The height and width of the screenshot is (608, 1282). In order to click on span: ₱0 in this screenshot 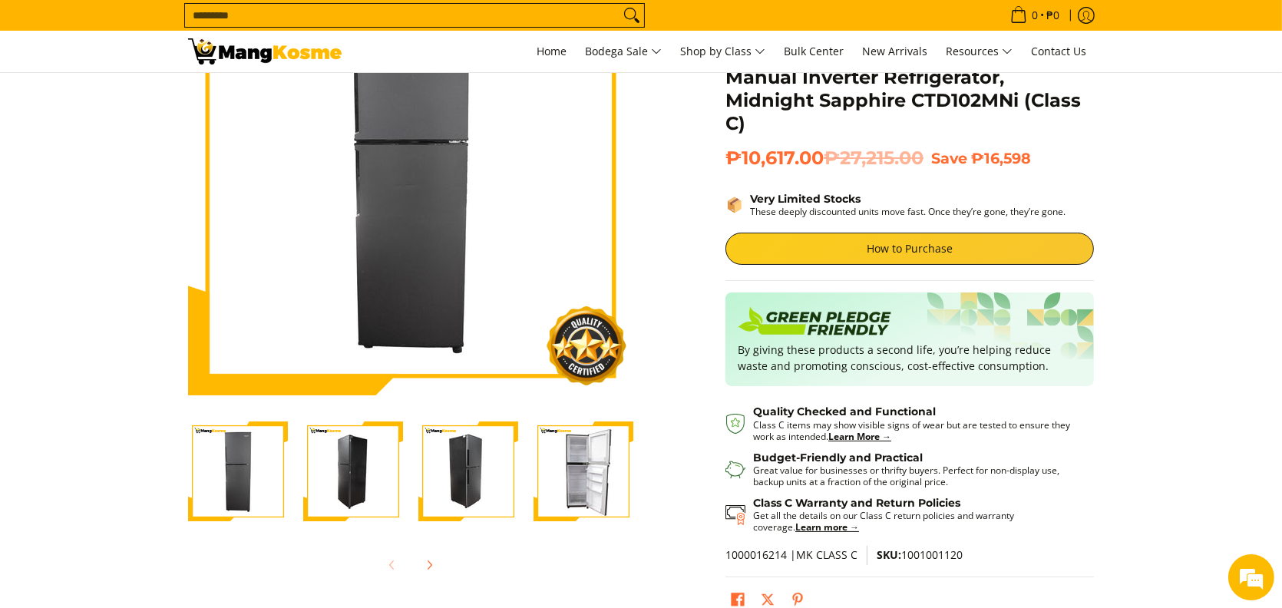, I will do `click(1052, 15)`.